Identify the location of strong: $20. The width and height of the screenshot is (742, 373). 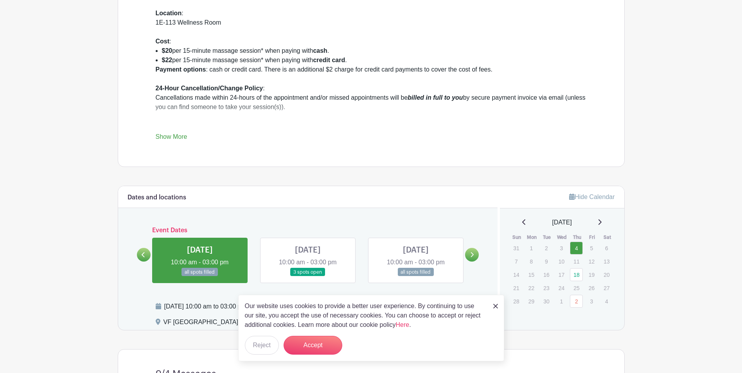
(167, 50).